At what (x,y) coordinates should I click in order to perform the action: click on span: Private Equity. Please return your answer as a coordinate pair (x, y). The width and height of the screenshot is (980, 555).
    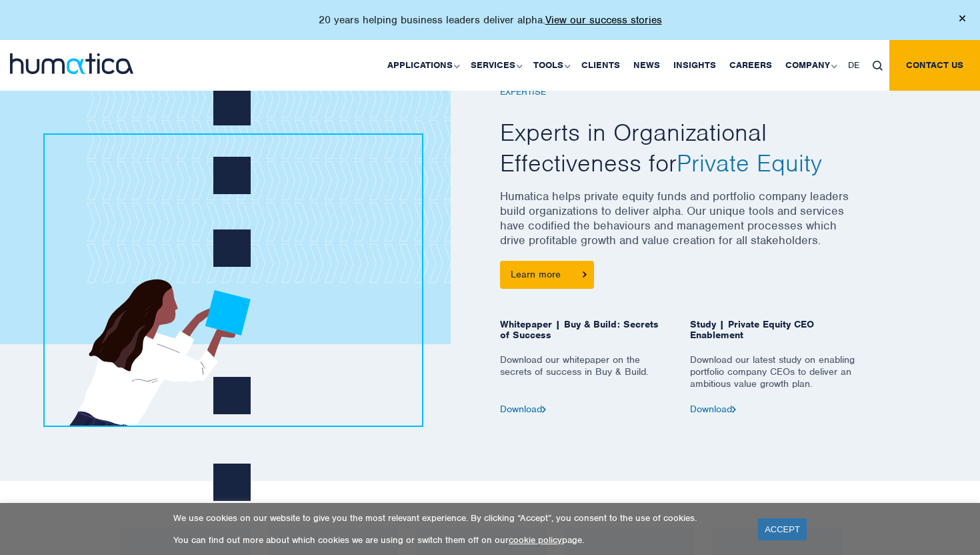
    Looking at the image, I should click on (750, 163).